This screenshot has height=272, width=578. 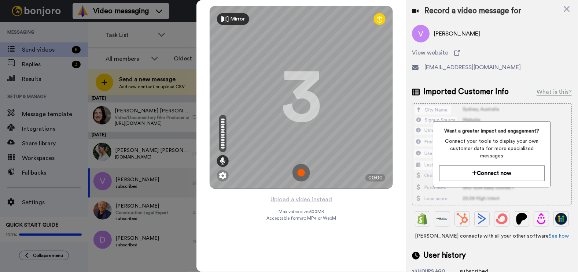 What do you see at coordinates (223, 176) in the screenshot?
I see `img: ic_gear.svg` at bounding box center [223, 176].